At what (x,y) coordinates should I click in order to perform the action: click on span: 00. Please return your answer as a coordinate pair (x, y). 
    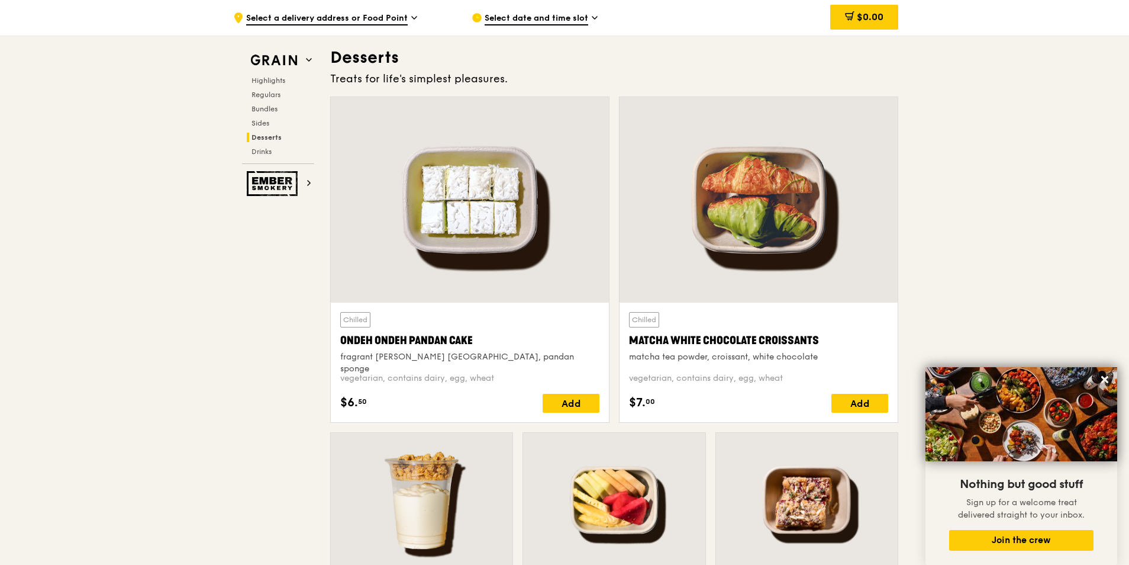
    Looking at the image, I should click on (650, 401).